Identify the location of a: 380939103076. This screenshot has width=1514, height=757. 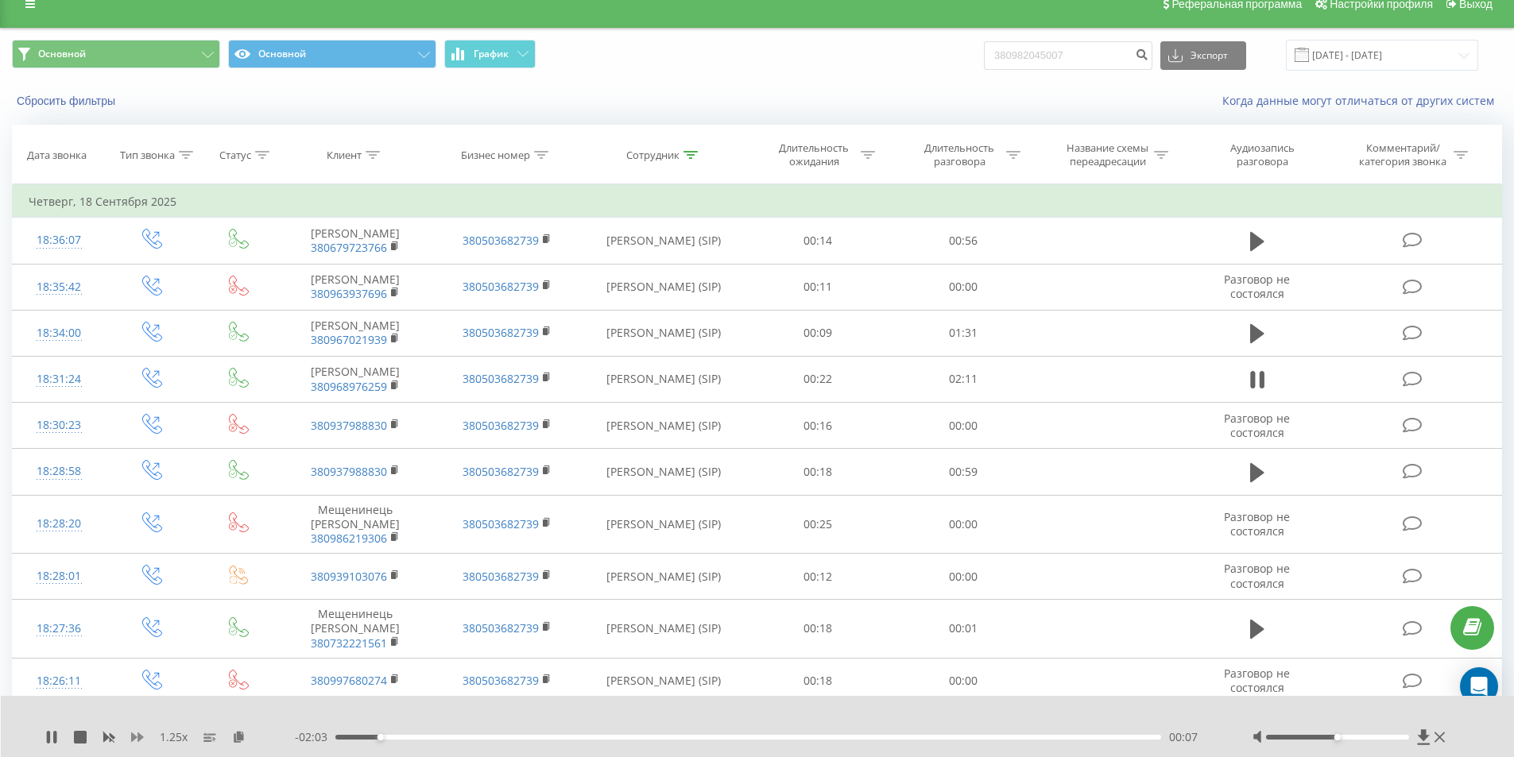
(349, 576).